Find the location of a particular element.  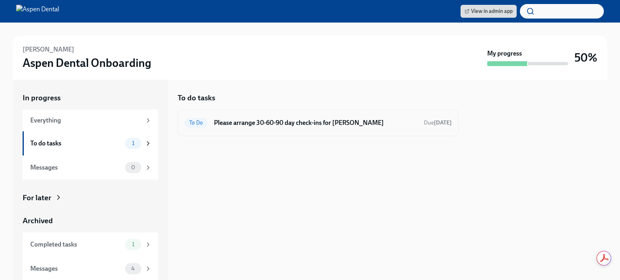

a: In progress is located at coordinates (90, 98).